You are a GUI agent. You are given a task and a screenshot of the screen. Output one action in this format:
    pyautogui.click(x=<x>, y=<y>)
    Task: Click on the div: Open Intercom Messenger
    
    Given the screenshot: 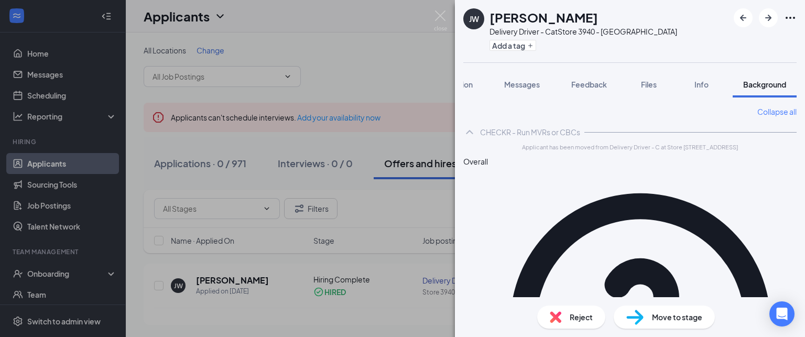 What is the action you would take?
    pyautogui.click(x=782, y=314)
    